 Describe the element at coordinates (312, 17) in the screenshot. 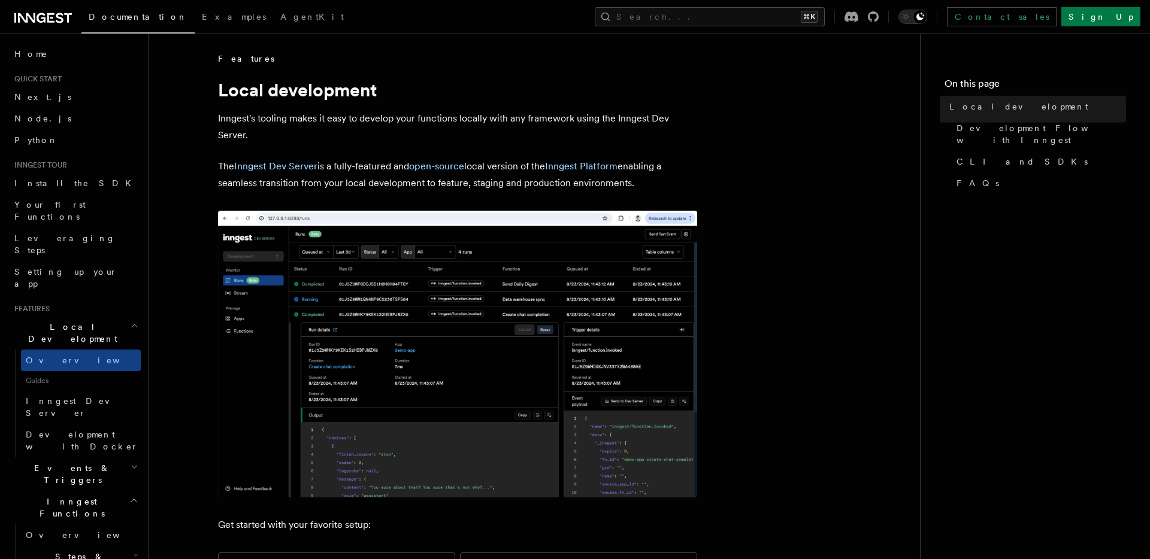

I see `span: AgentKit` at that location.